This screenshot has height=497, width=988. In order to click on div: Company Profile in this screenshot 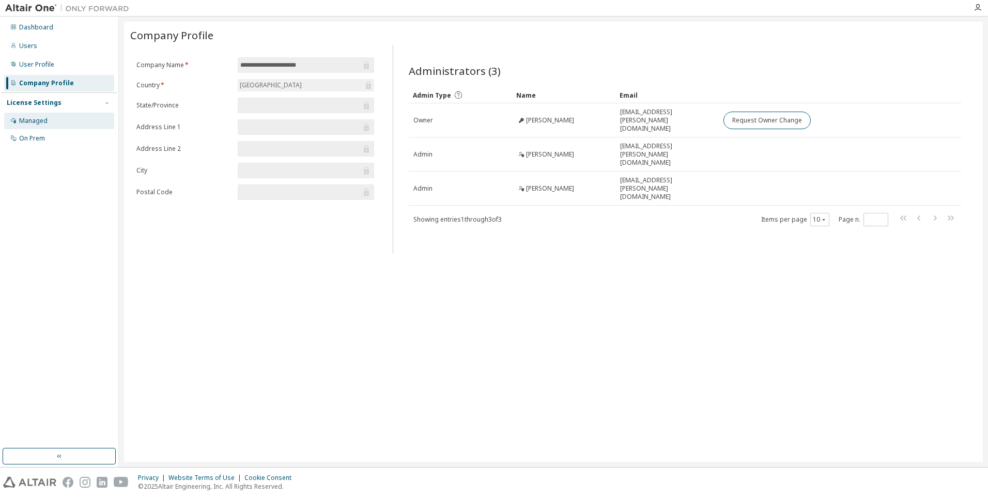, I will do `click(47, 83)`.